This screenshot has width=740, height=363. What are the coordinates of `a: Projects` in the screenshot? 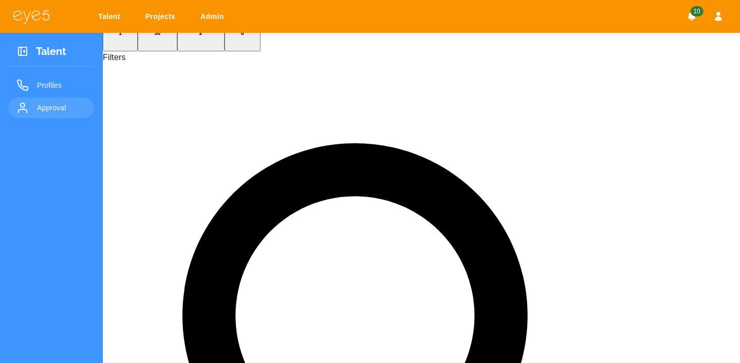 It's located at (162, 16).